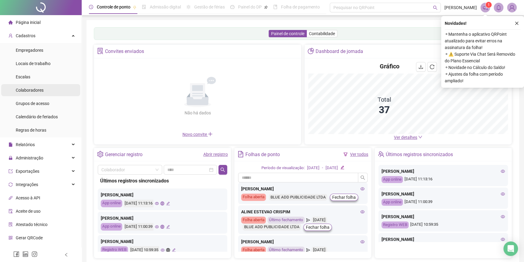 The height and width of the screenshot is (262, 524). What do you see at coordinates (489, 5) in the screenshot?
I see `sup: 1` at bounding box center [489, 5].